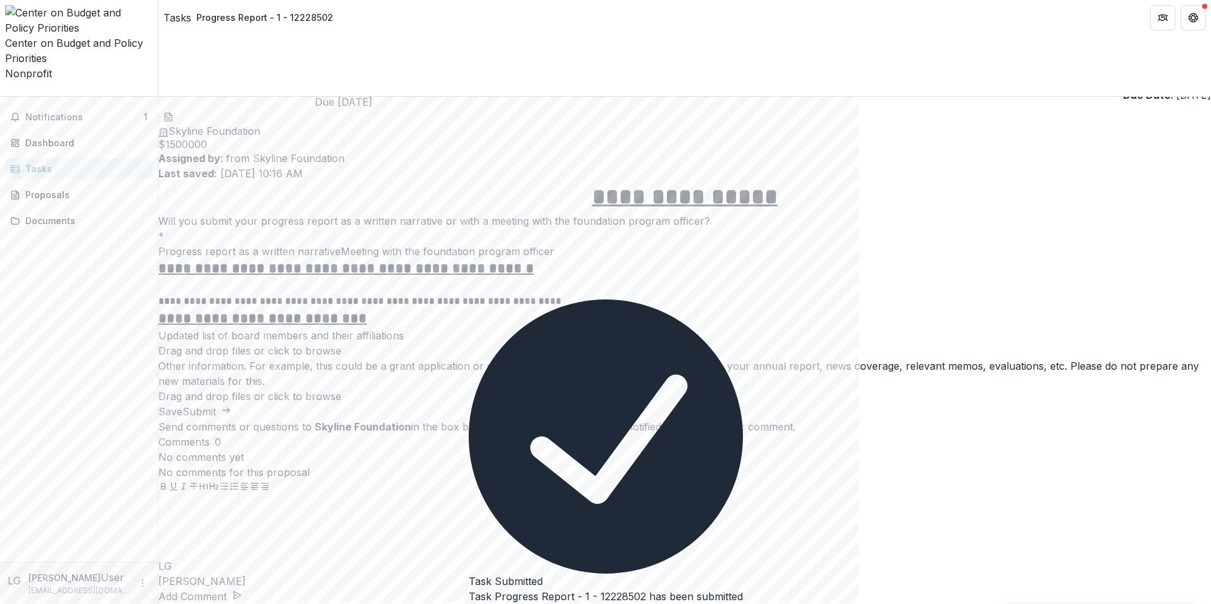 This screenshot has height=604, width=1211. I want to click on p: Updated list of board members and their affiliations, so click(685, 336).